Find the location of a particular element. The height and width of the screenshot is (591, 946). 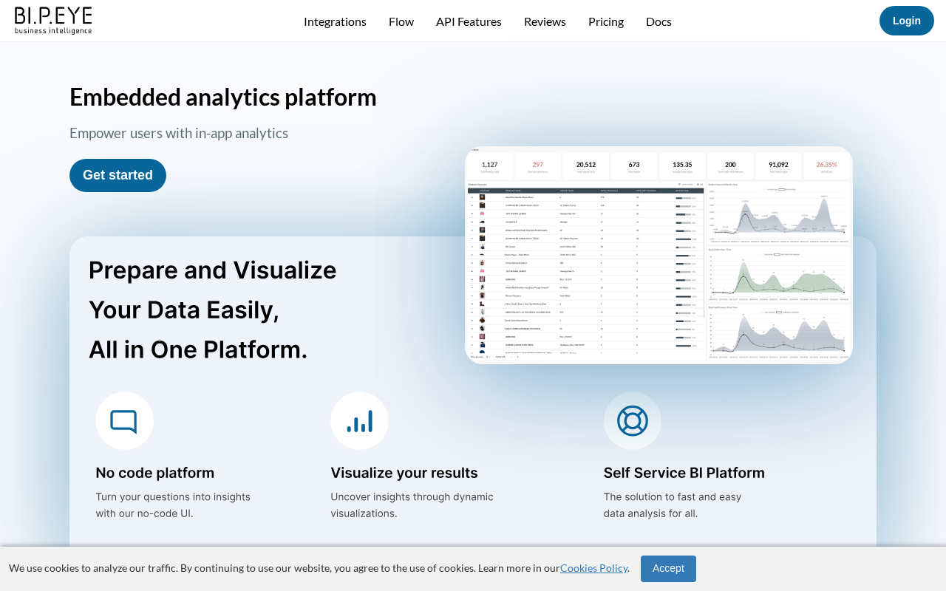

img: bipeye-logo is located at coordinates (54, 19).